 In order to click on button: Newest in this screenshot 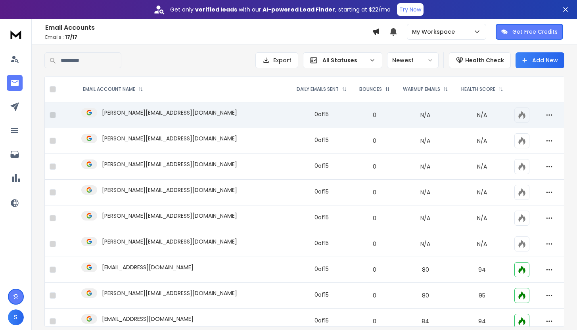, I will do `click(413, 60)`.